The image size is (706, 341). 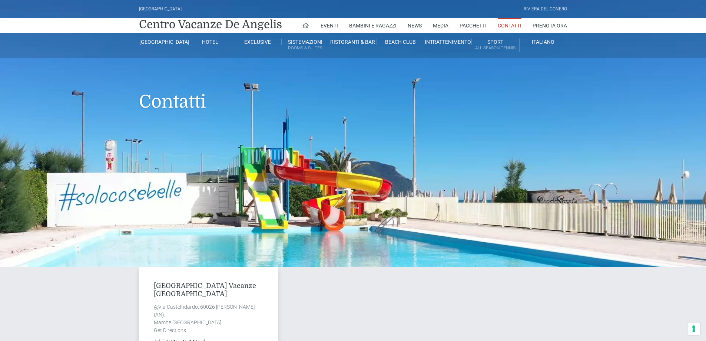 I want to click on div: Riviera Del Conero, so click(x=546, y=9).